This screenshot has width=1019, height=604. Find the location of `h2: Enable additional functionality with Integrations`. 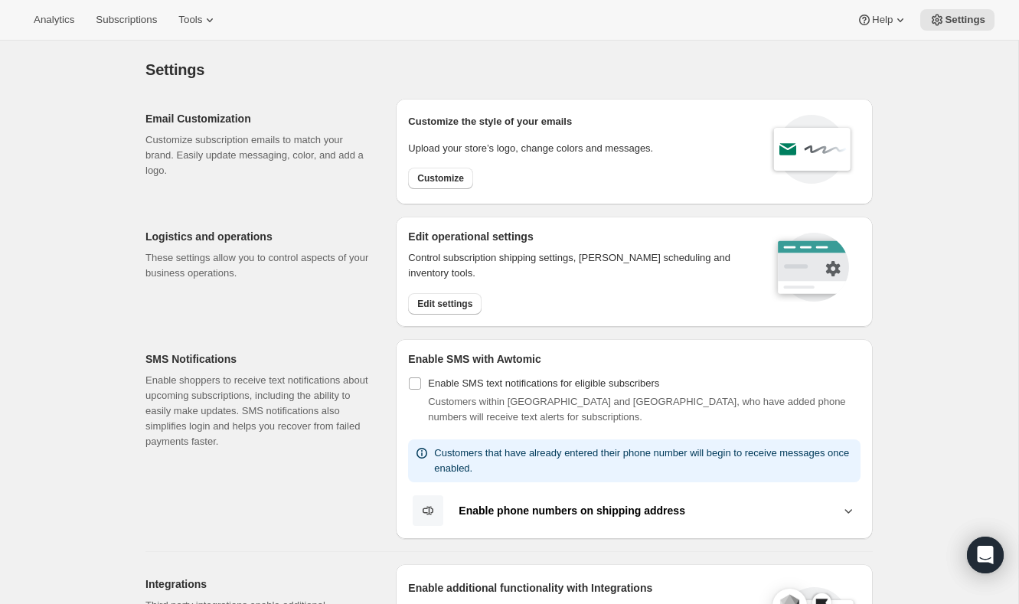

h2: Enable additional functionality with Integrations is located at coordinates (583, 588).